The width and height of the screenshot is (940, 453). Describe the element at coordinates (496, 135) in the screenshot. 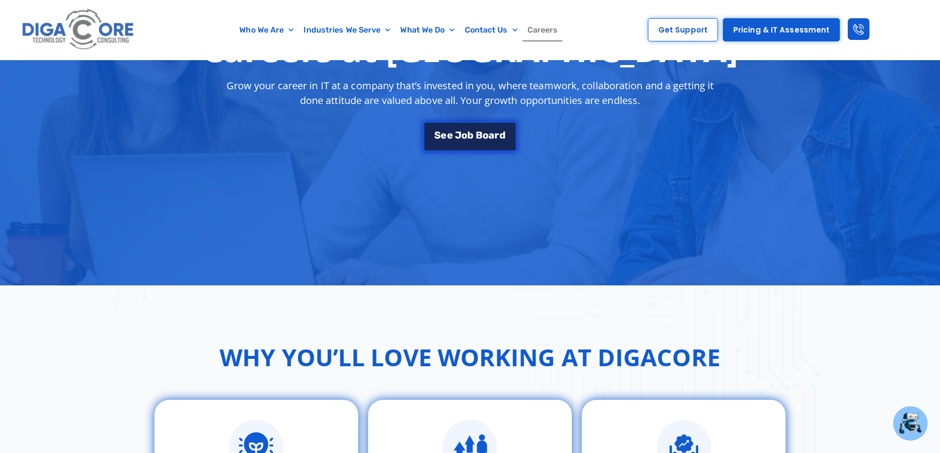

I see `span: r` at that location.